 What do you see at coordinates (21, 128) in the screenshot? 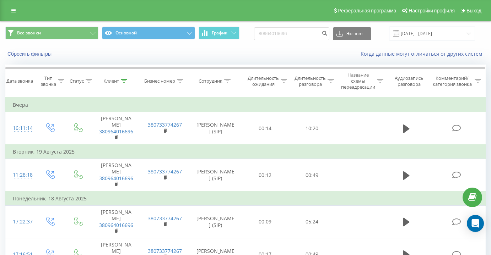
I see `div: 16:11:14` at bounding box center [21, 128].